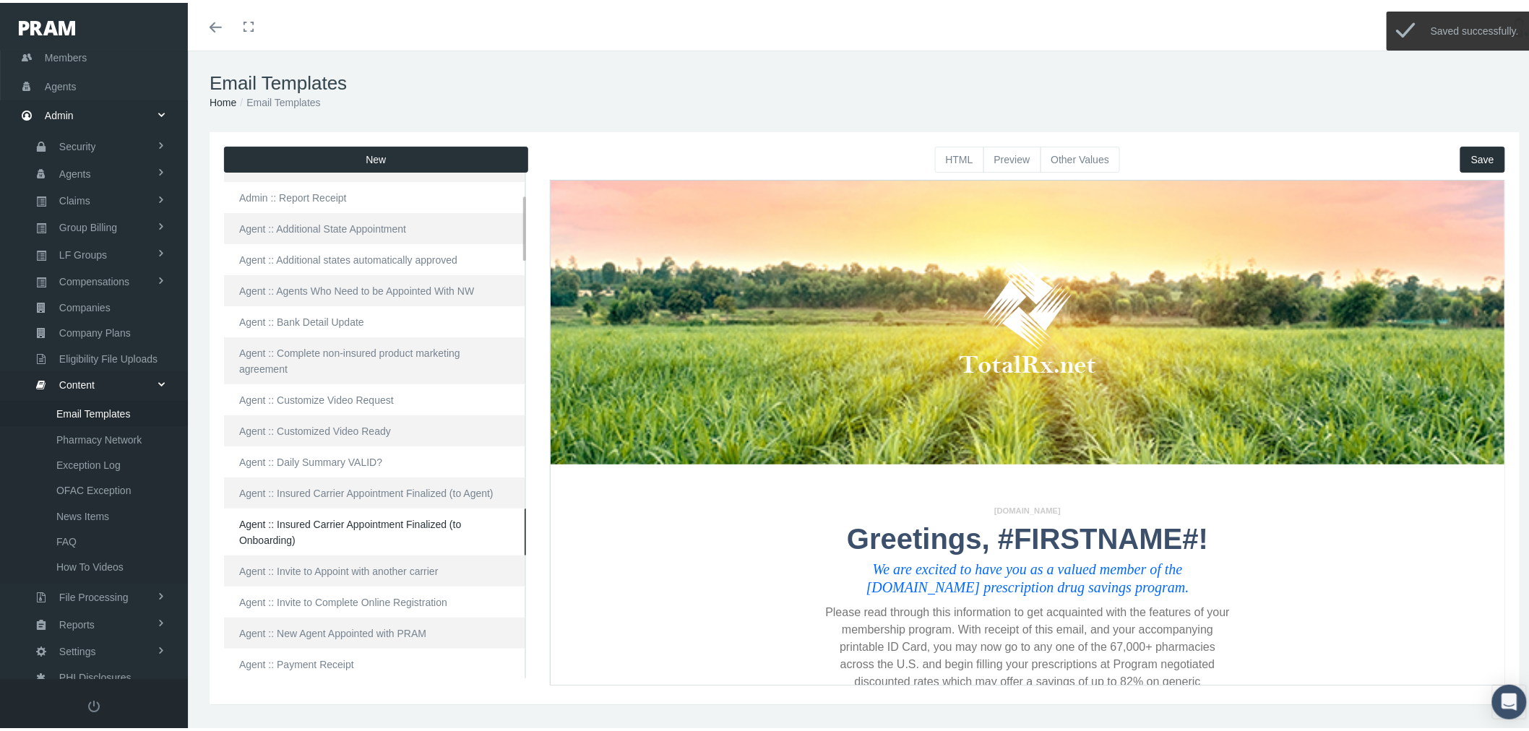 The width and height of the screenshot is (1529, 731). Describe the element at coordinates (85, 305) in the screenshot. I see `span: Companies` at that location.